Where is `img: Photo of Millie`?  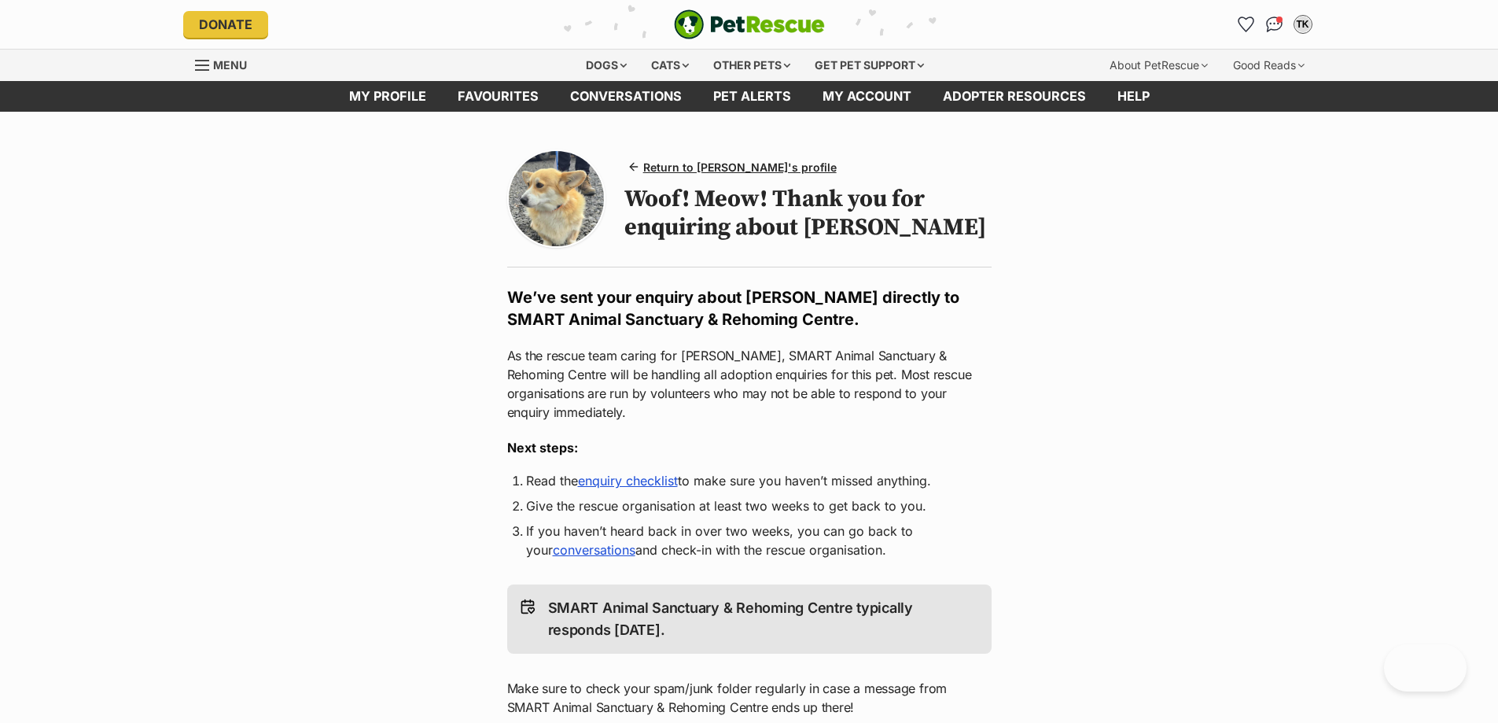 img: Photo of Millie is located at coordinates (556, 198).